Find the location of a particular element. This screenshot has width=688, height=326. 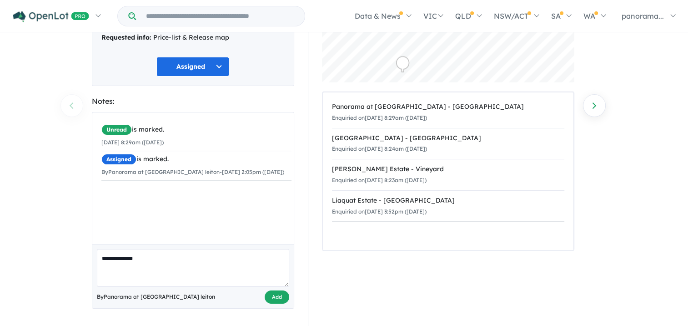

button: Add is located at coordinates (277, 297).